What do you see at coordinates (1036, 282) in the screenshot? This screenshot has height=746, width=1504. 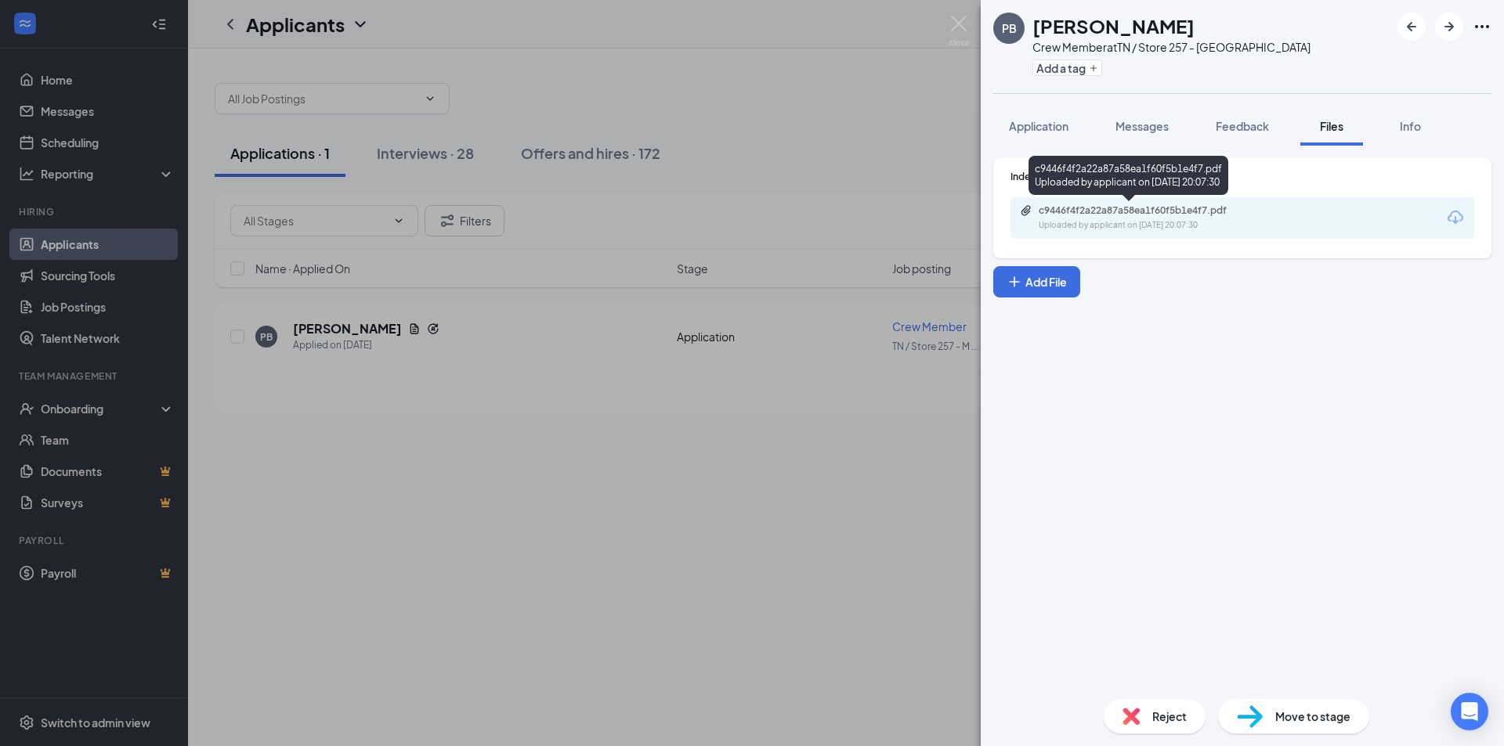 I see `button: Add FilePlus` at bounding box center [1036, 282].